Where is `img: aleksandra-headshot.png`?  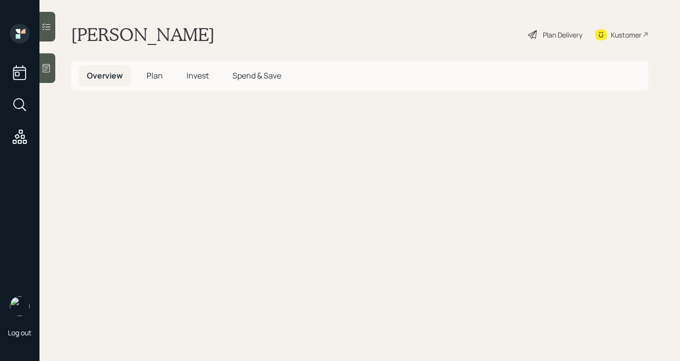
img: aleksandra-headshot.png is located at coordinates (20, 306).